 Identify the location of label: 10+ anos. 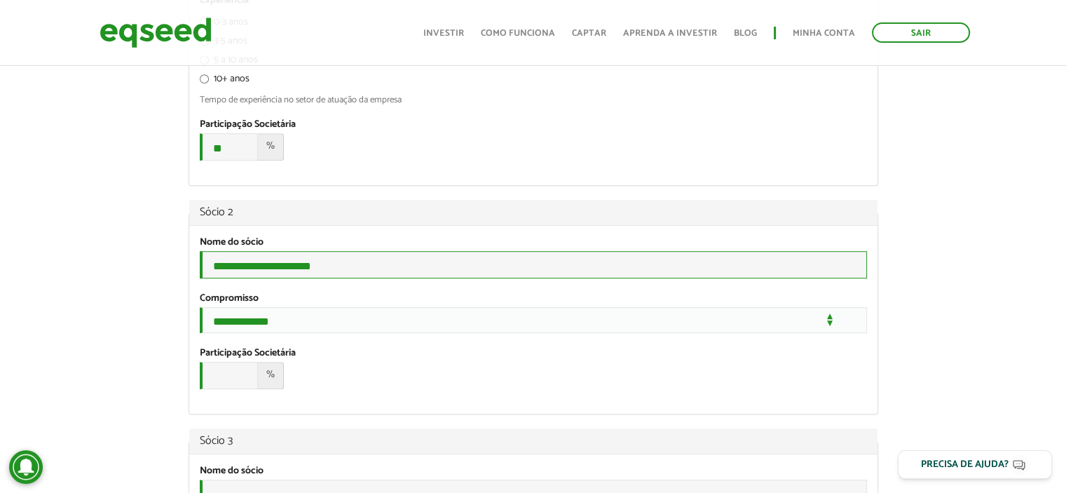
(224, 81).